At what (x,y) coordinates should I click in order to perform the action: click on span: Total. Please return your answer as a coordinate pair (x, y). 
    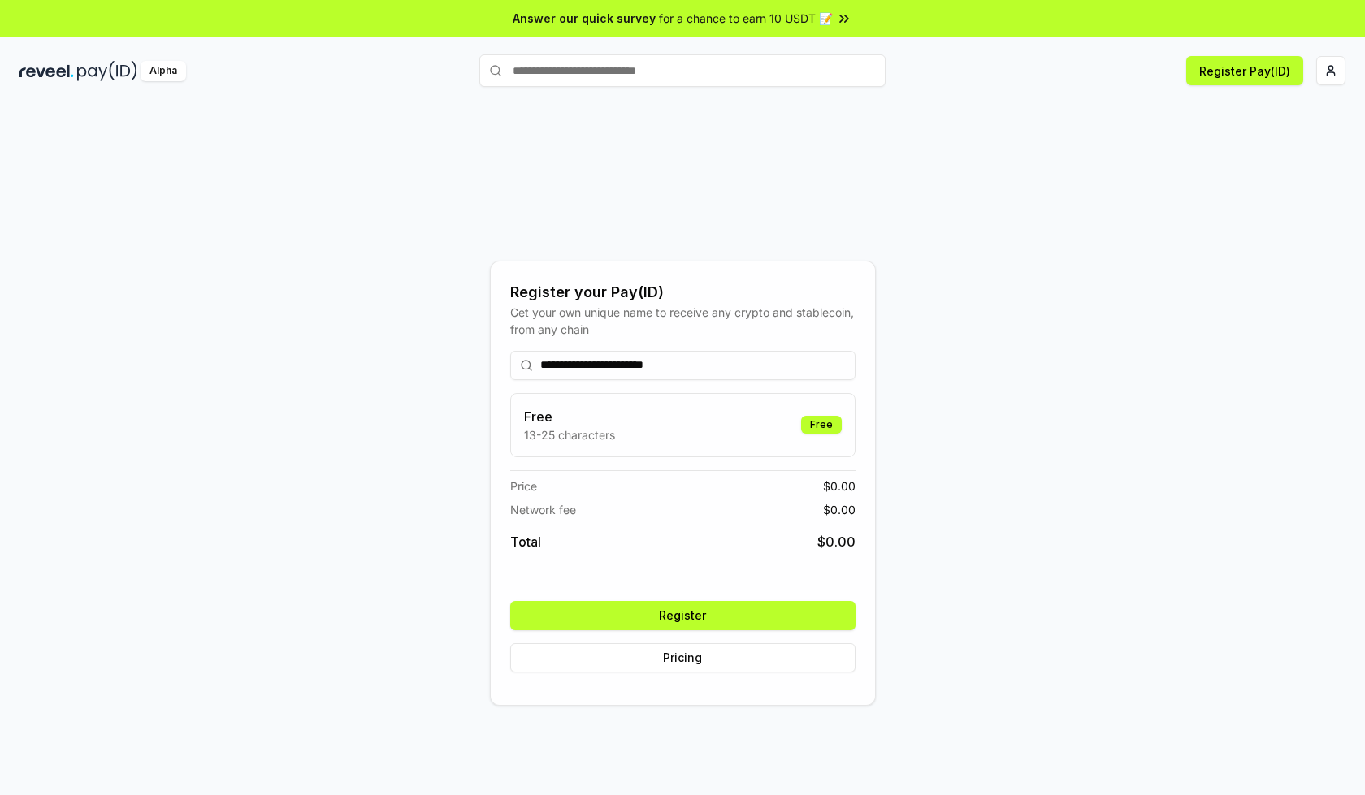
    Looking at the image, I should click on (526, 542).